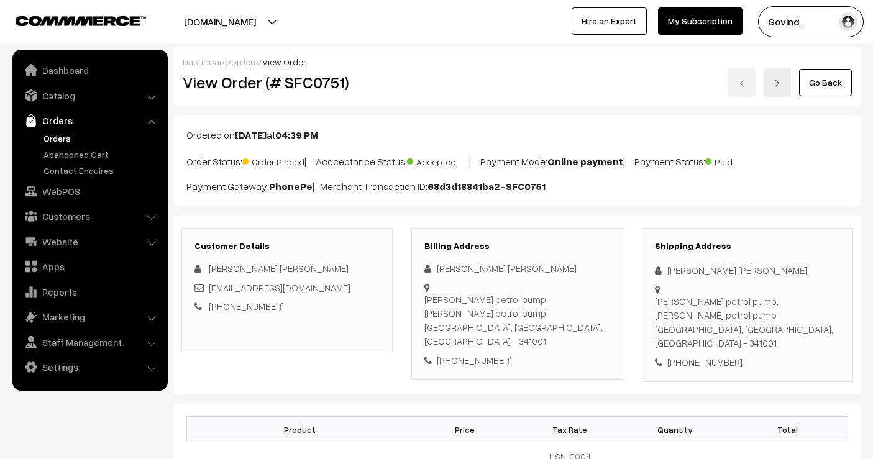 The height and width of the screenshot is (459, 873). I want to click on span: Paid, so click(736, 160).